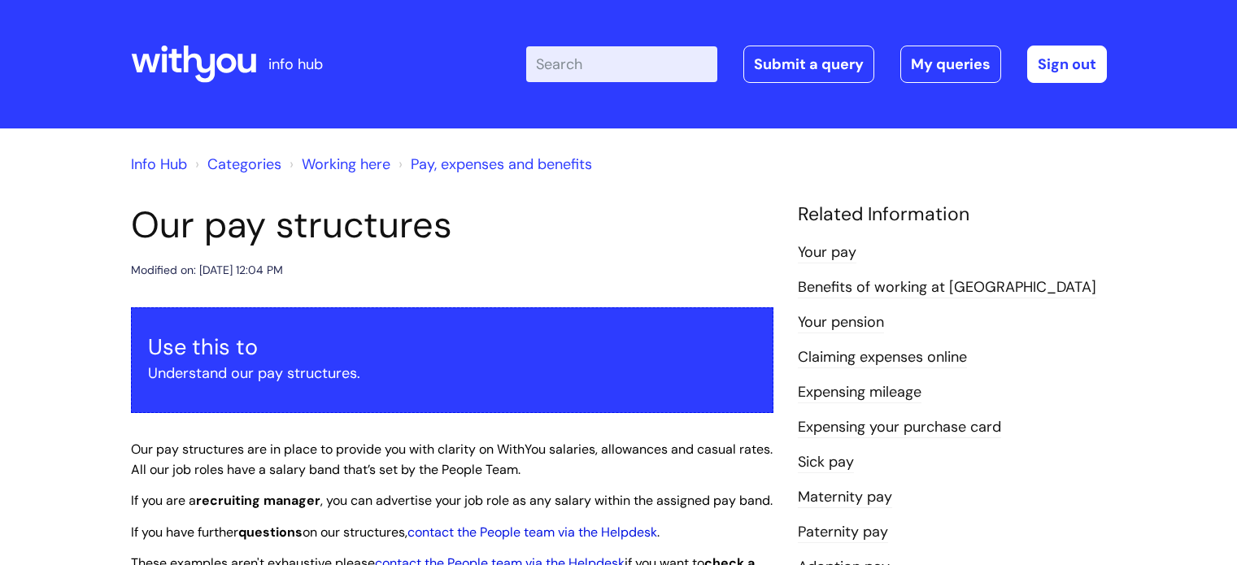 The height and width of the screenshot is (565, 1237). Describe the element at coordinates (809, 64) in the screenshot. I see `a: Submit a query` at that location.